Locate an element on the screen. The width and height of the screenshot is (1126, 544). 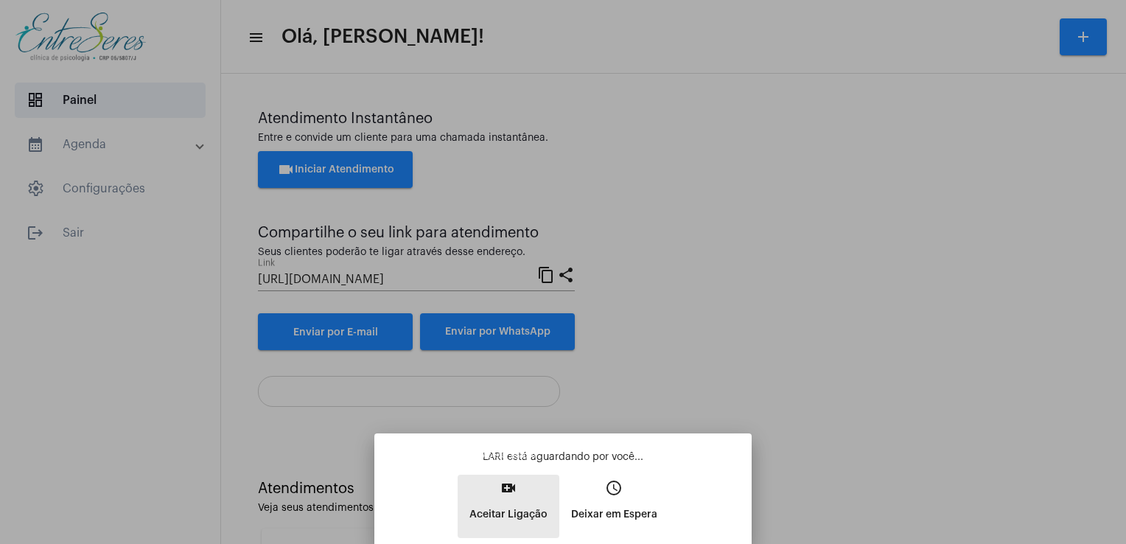
div: Aceitar ligação is located at coordinates (509, 456).